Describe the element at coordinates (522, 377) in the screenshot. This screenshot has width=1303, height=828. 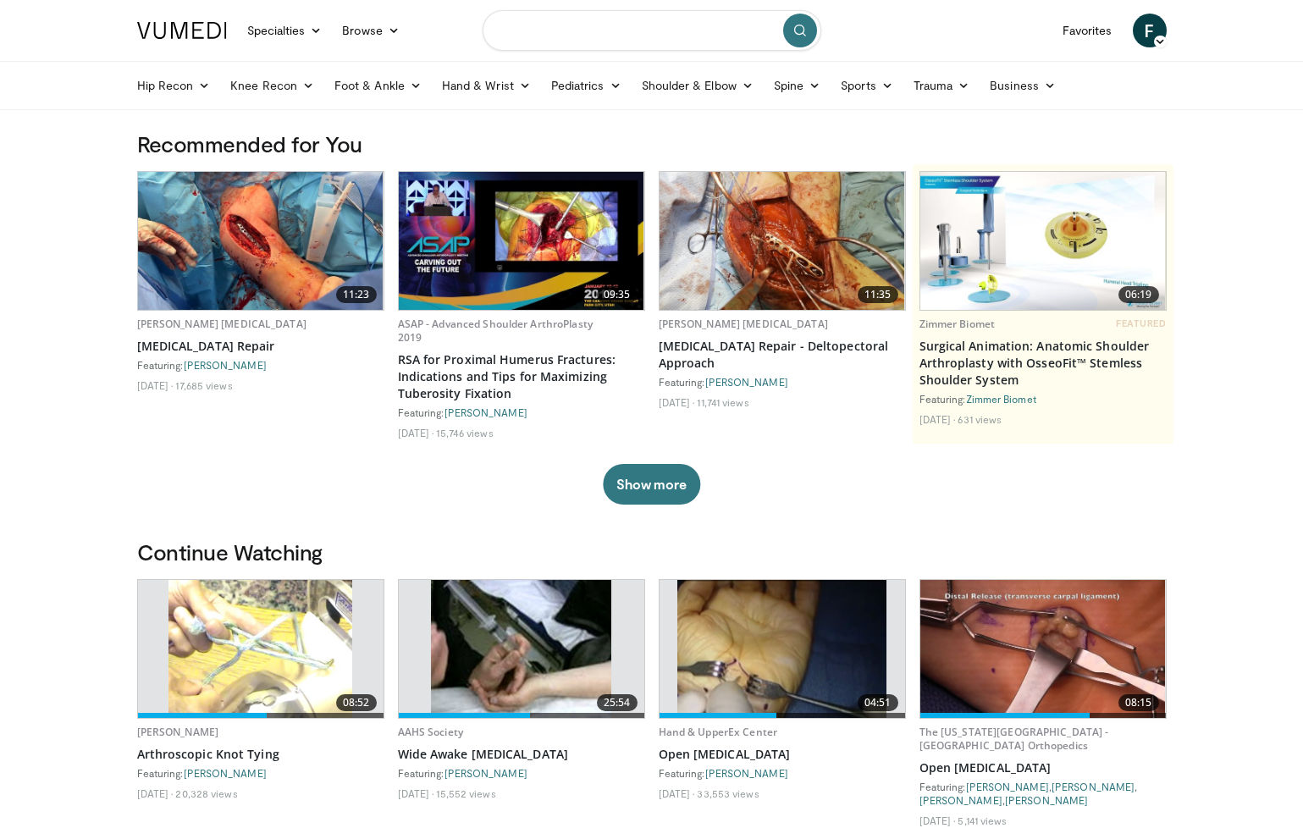
I see `a: RSA for Proximal Humerus Fractures: Indications and Tips for Maximizing Tuberosity Fixation` at that location.